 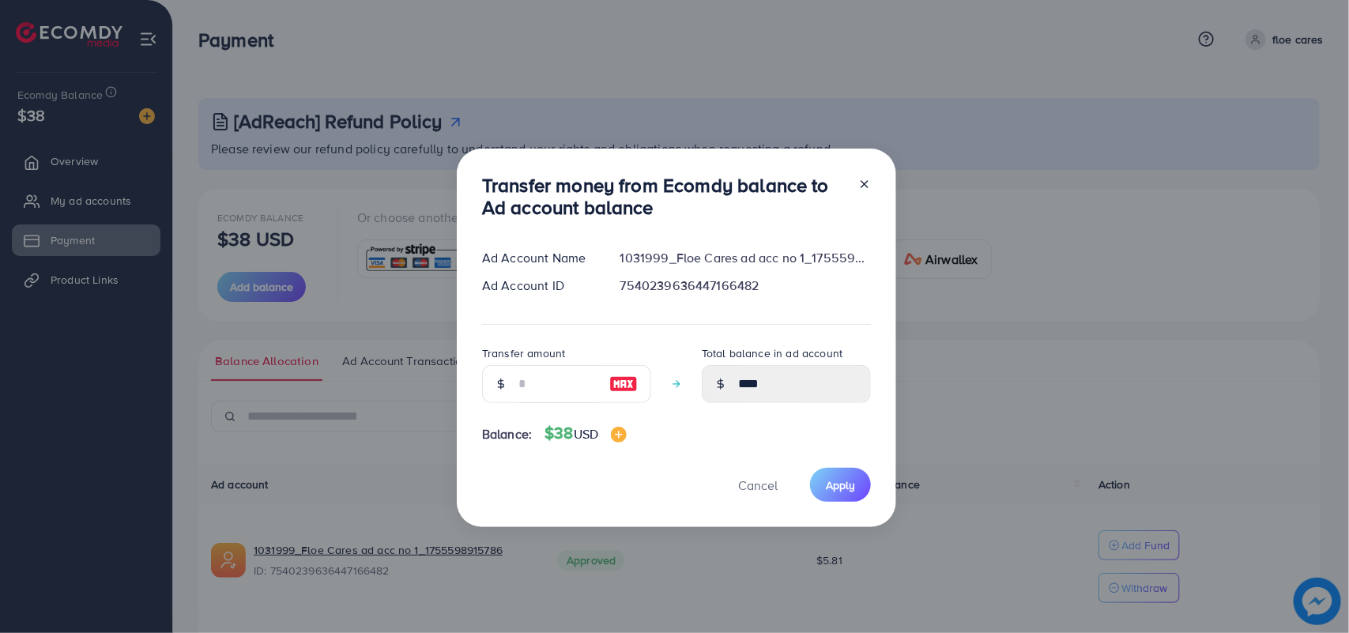 I want to click on button: Cancel, so click(x=758, y=484).